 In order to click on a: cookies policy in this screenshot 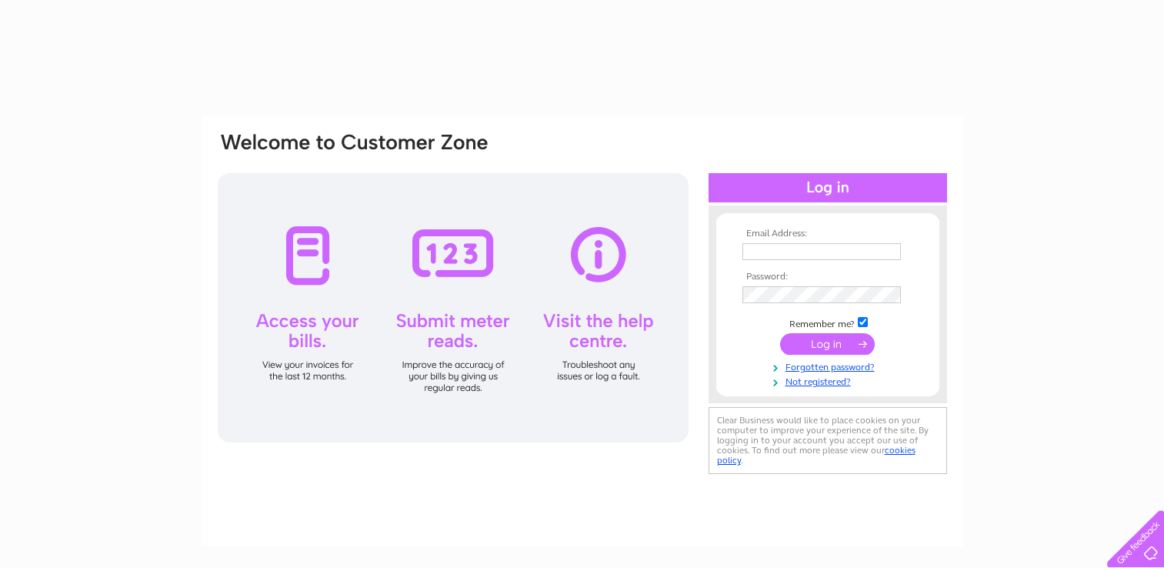, I will do `click(816, 455)`.